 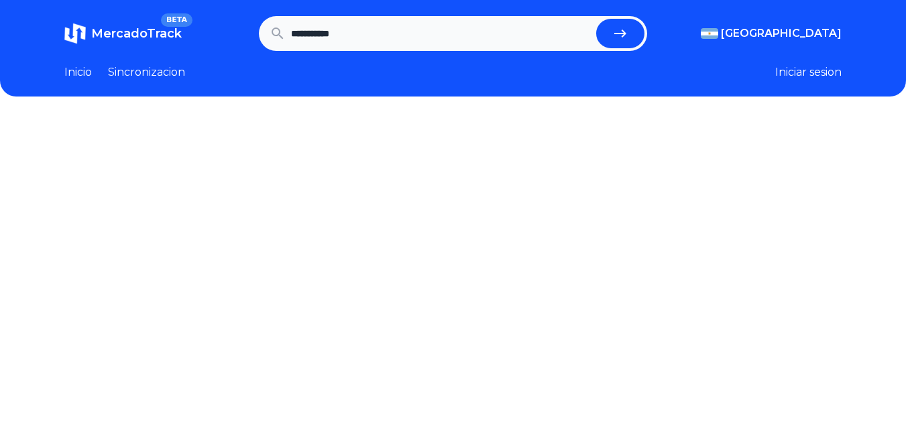 What do you see at coordinates (176, 20) in the screenshot?
I see `span: BETA` at bounding box center [176, 20].